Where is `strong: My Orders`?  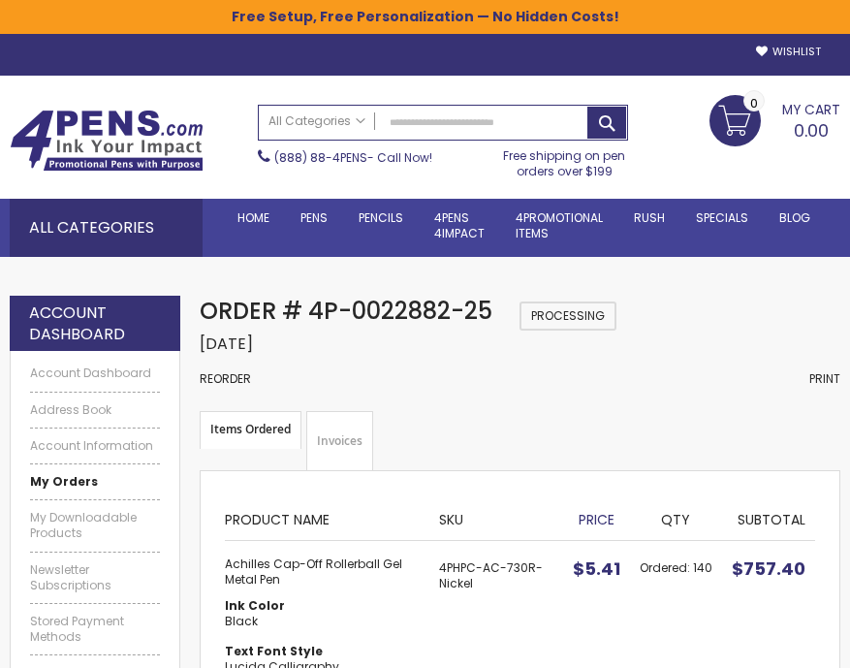 strong: My Orders is located at coordinates (64, 481).